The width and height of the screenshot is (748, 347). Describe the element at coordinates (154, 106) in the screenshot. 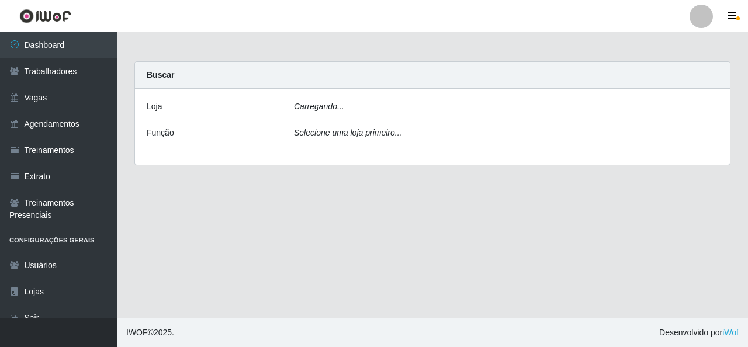

I see `label: Loja` at that location.